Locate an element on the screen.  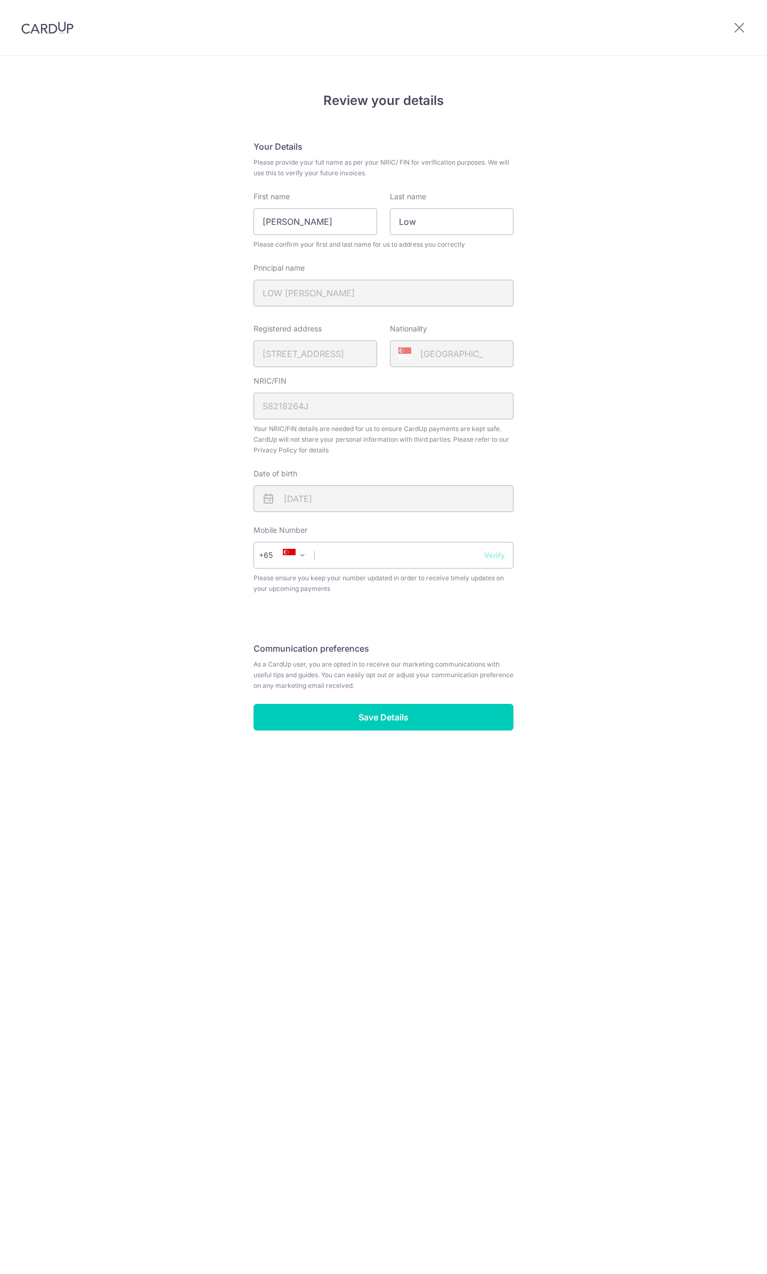
label: Mobile Number is located at coordinates (280, 530).